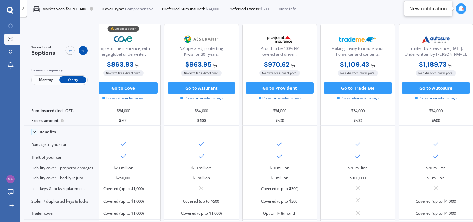 This screenshot has height=222, width=473. What do you see at coordinates (202, 53) in the screenshot?
I see `div: NZ operated; protecting Kiwis for 30+ years.` at bounding box center [202, 53].